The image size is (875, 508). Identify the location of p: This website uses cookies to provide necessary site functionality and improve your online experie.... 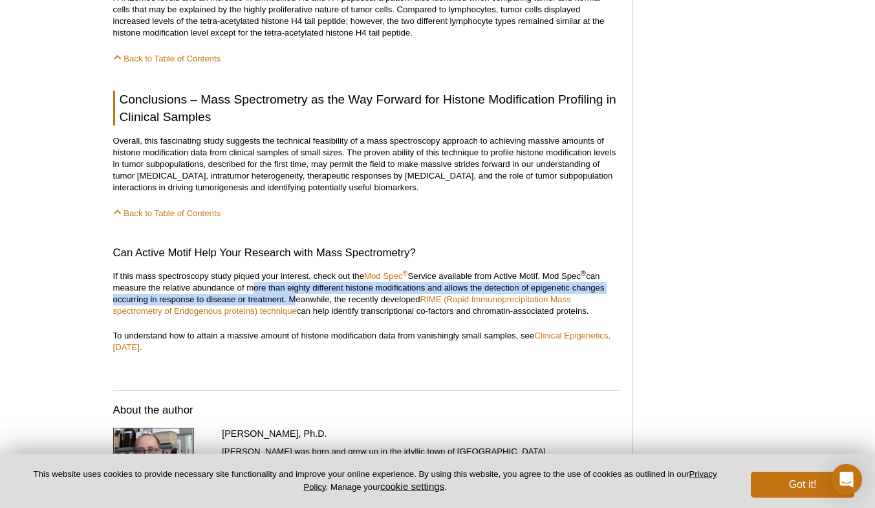
(375, 481).